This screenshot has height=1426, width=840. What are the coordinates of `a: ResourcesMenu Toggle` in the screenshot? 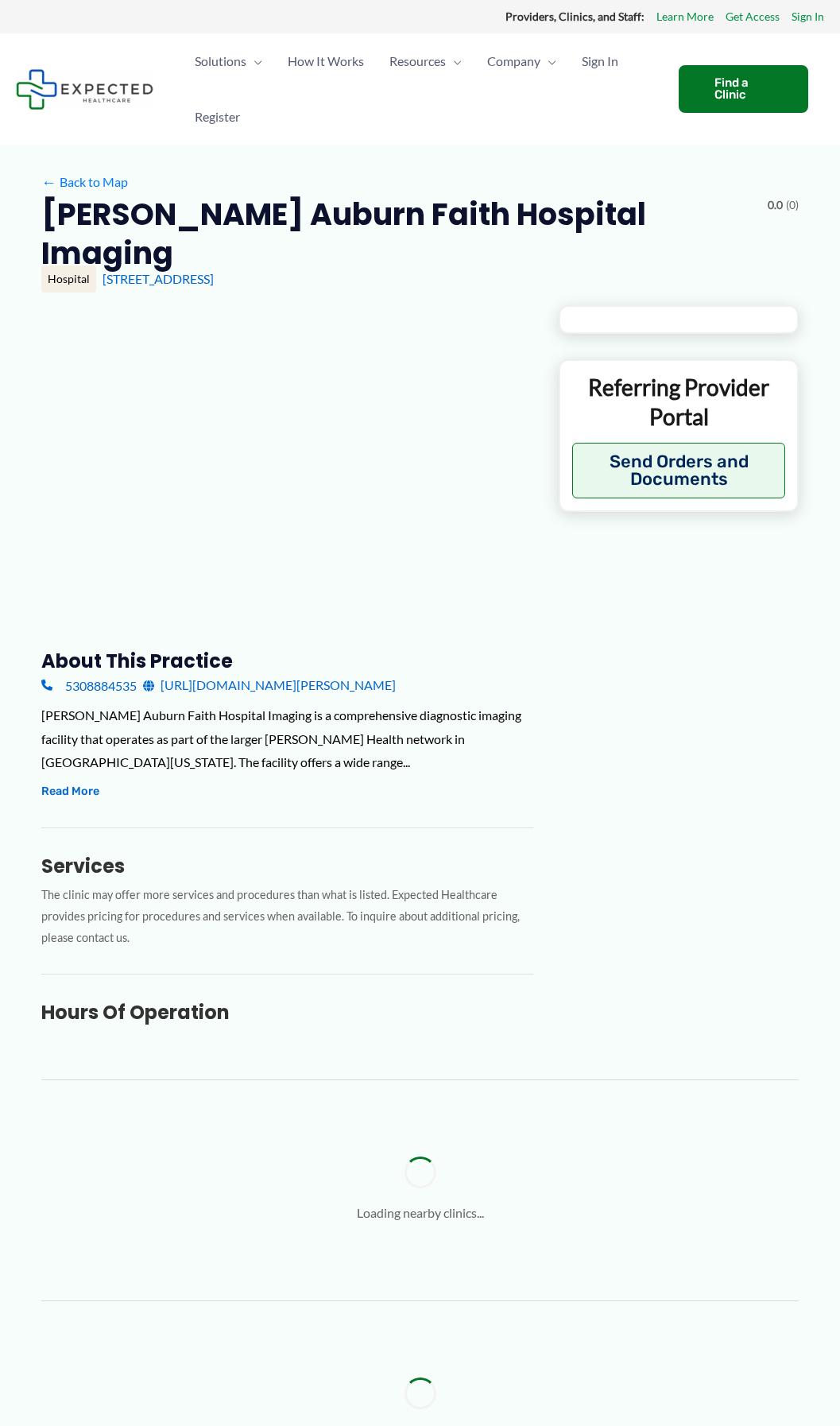 It's located at (425, 61).